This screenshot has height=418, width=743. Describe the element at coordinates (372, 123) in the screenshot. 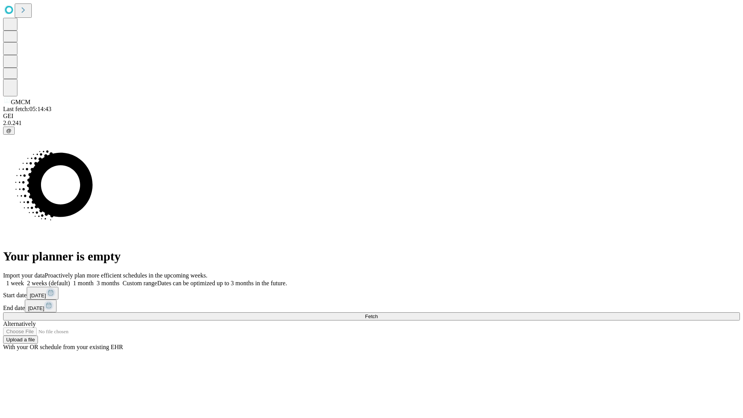

I see `div: 2.0.241` at that location.